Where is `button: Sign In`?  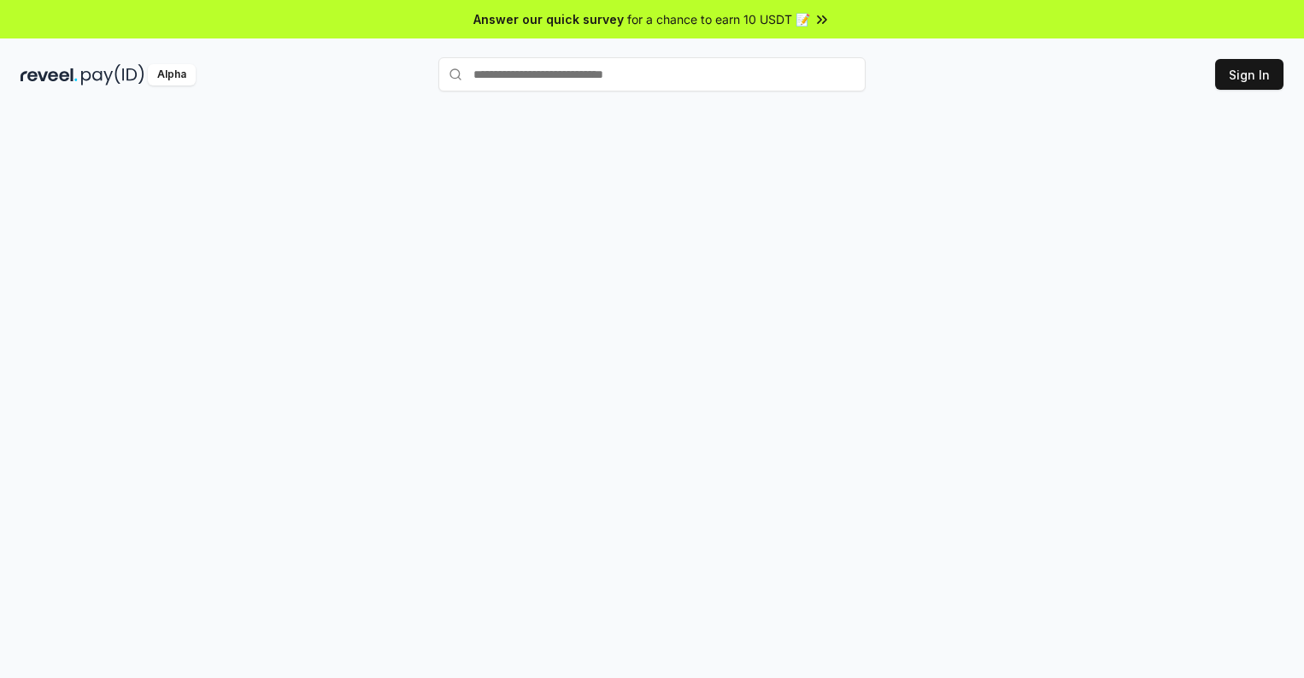
button: Sign In is located at coordinates (1249, 74).